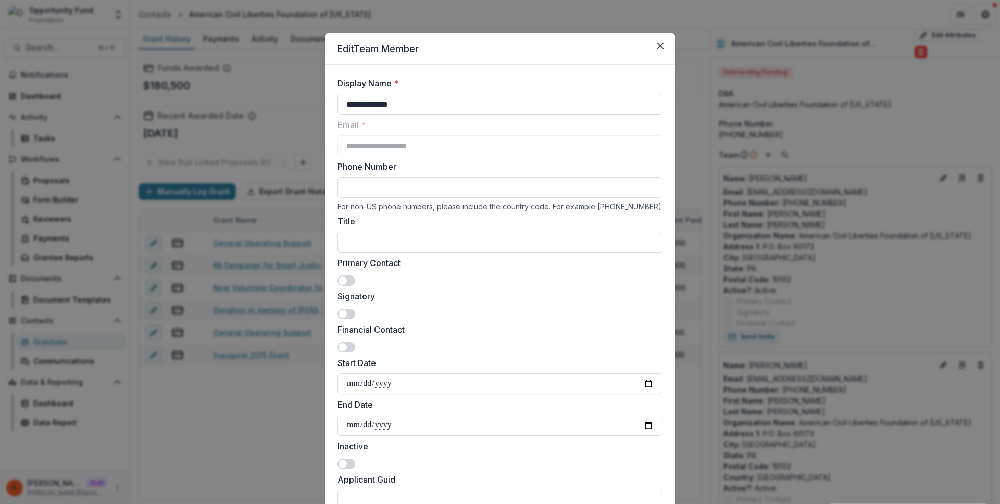  I want to click on label: Display Name, so click(497, 83).